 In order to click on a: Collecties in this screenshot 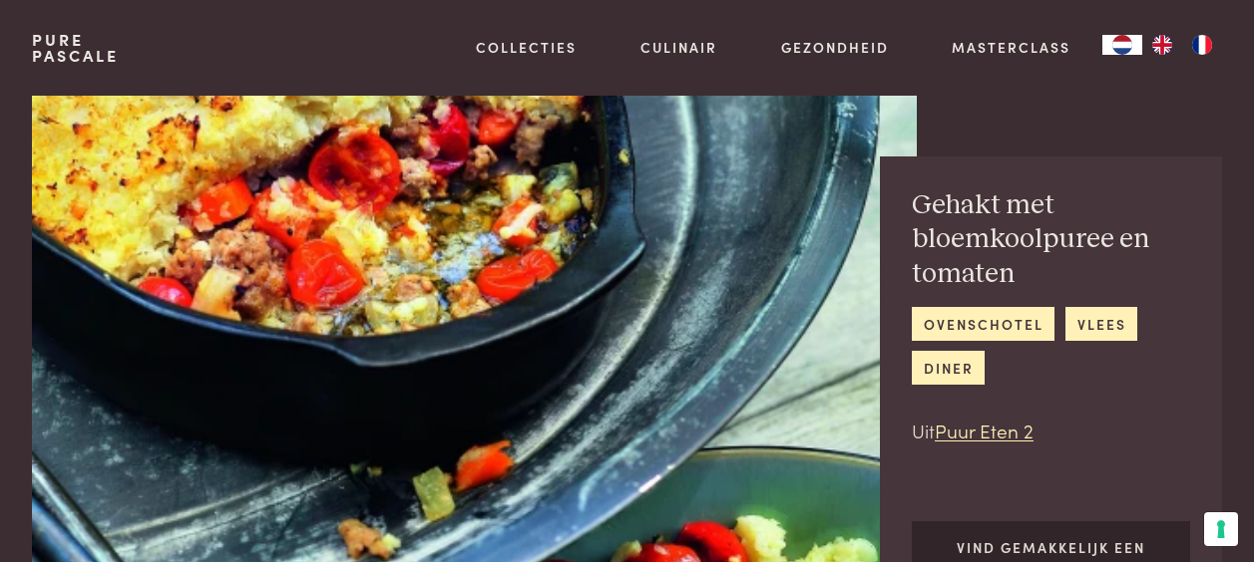, I will do `click(526, 47)`.